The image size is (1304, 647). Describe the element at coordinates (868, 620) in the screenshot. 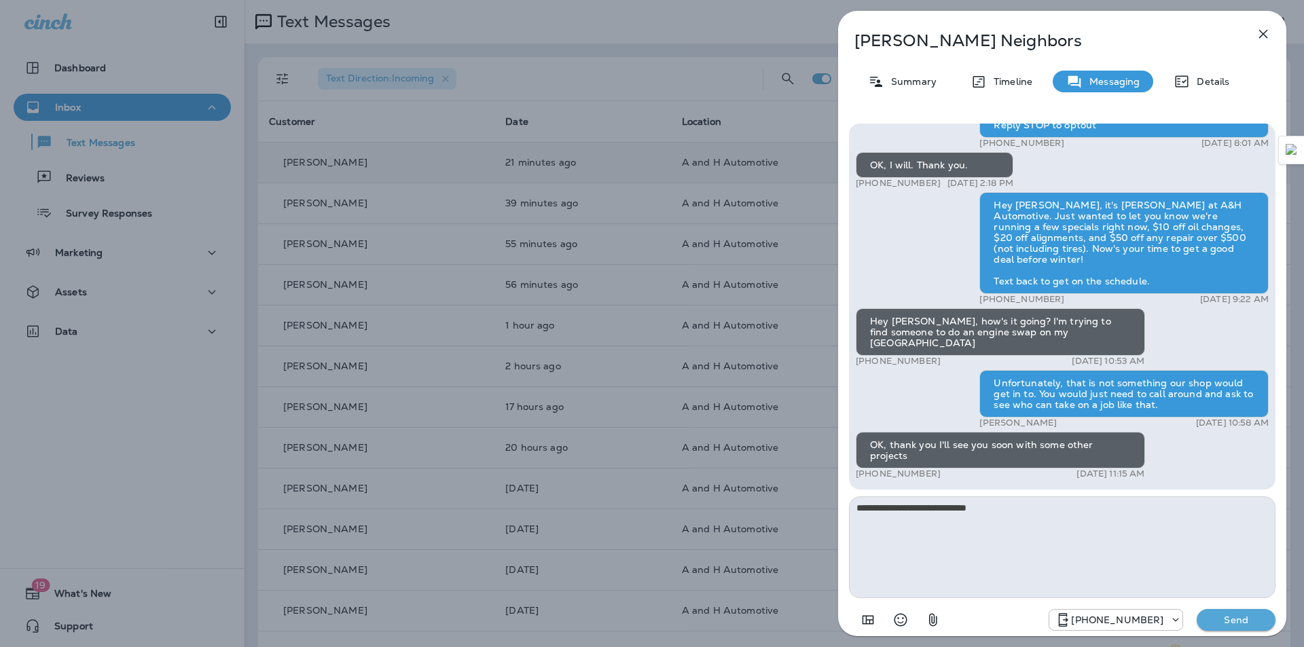

I see `button: Add in a premade template` at that location.